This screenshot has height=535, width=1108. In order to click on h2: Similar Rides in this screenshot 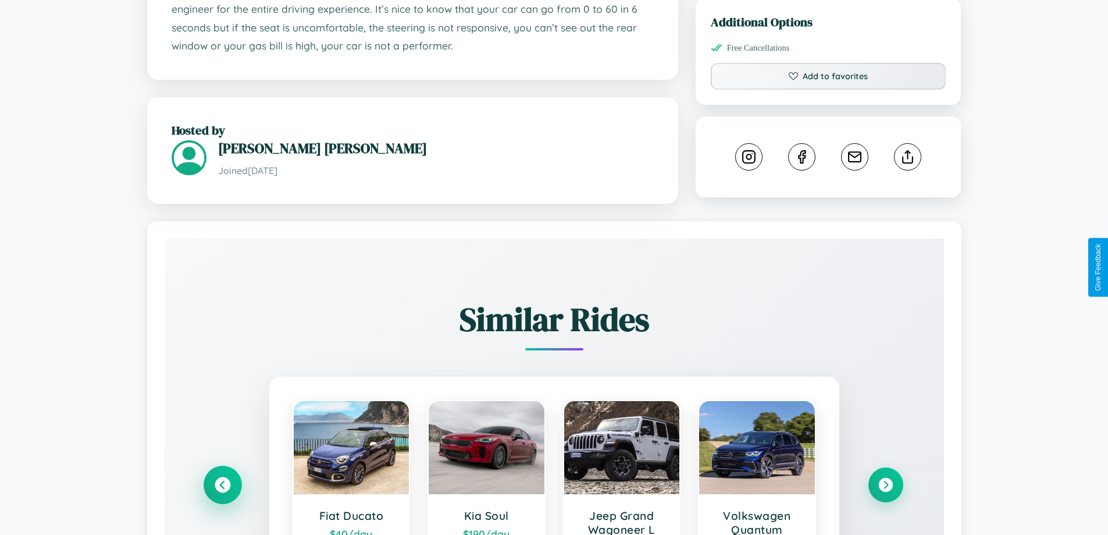, I will do `click(554, 319)`.